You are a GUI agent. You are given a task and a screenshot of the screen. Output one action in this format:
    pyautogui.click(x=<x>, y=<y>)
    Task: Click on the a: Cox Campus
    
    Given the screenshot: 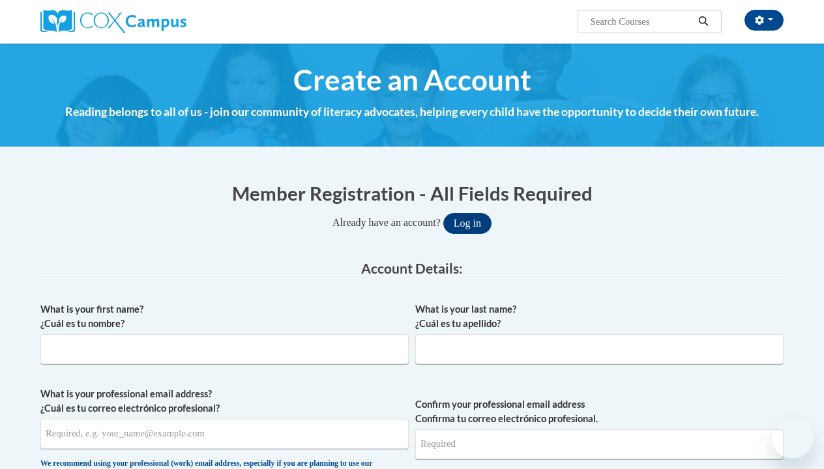 What is the action you would take?
    pyautogui.click(x=113, y=22)
    